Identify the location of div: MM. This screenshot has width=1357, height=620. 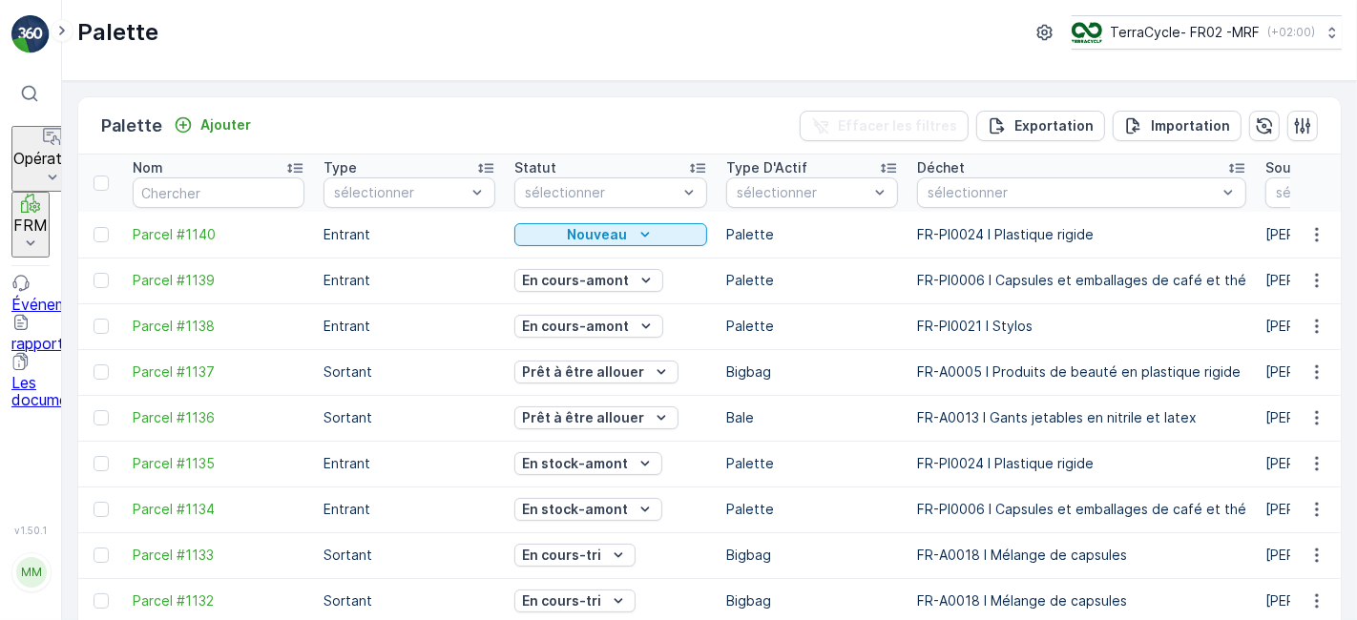
(32, 573).